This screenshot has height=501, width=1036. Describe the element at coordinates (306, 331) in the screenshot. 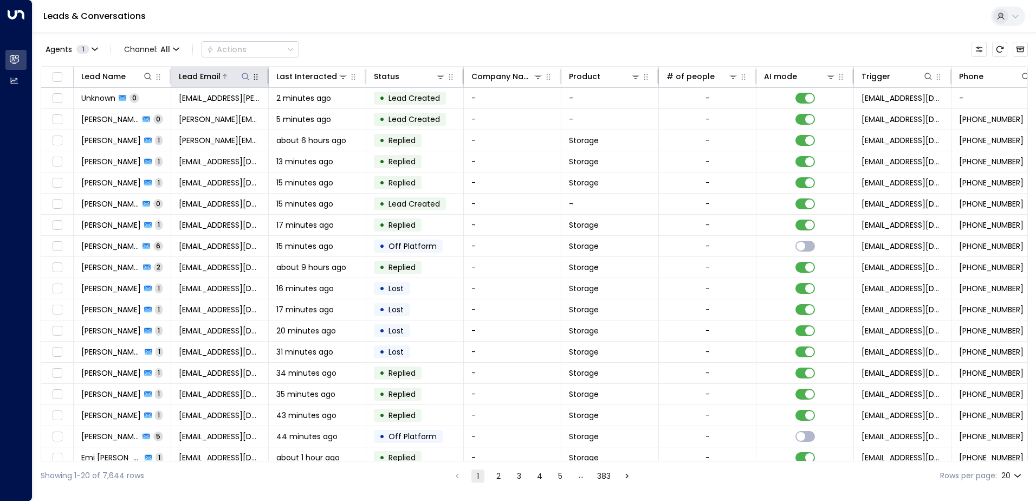

I see `span: 20 minutes ago` at that location.